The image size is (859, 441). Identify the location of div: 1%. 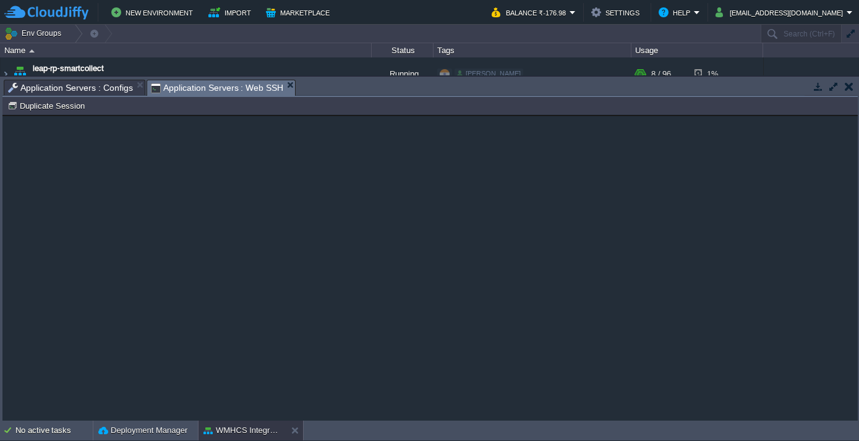
(714, 74).